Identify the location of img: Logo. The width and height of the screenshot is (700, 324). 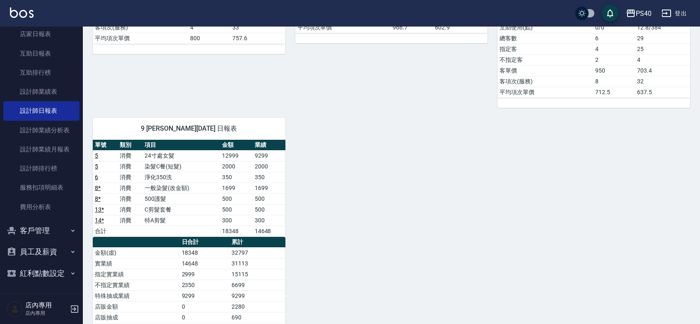
(22, 12).